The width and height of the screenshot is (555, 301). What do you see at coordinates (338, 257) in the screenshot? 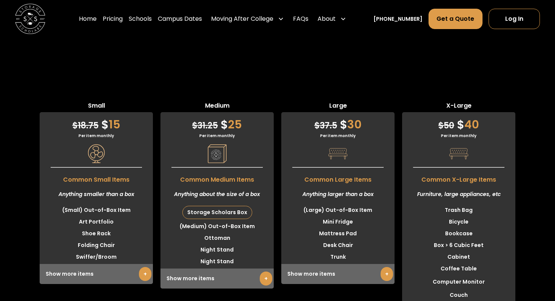
I see `li: Trunk` at bounding box center [338, 257].